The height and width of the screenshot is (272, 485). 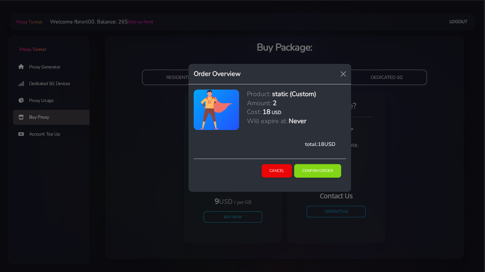 What do you see at coordinates (297, 121) in the screenshot?
I see `h5: Never` at bounding box center [297, 121].